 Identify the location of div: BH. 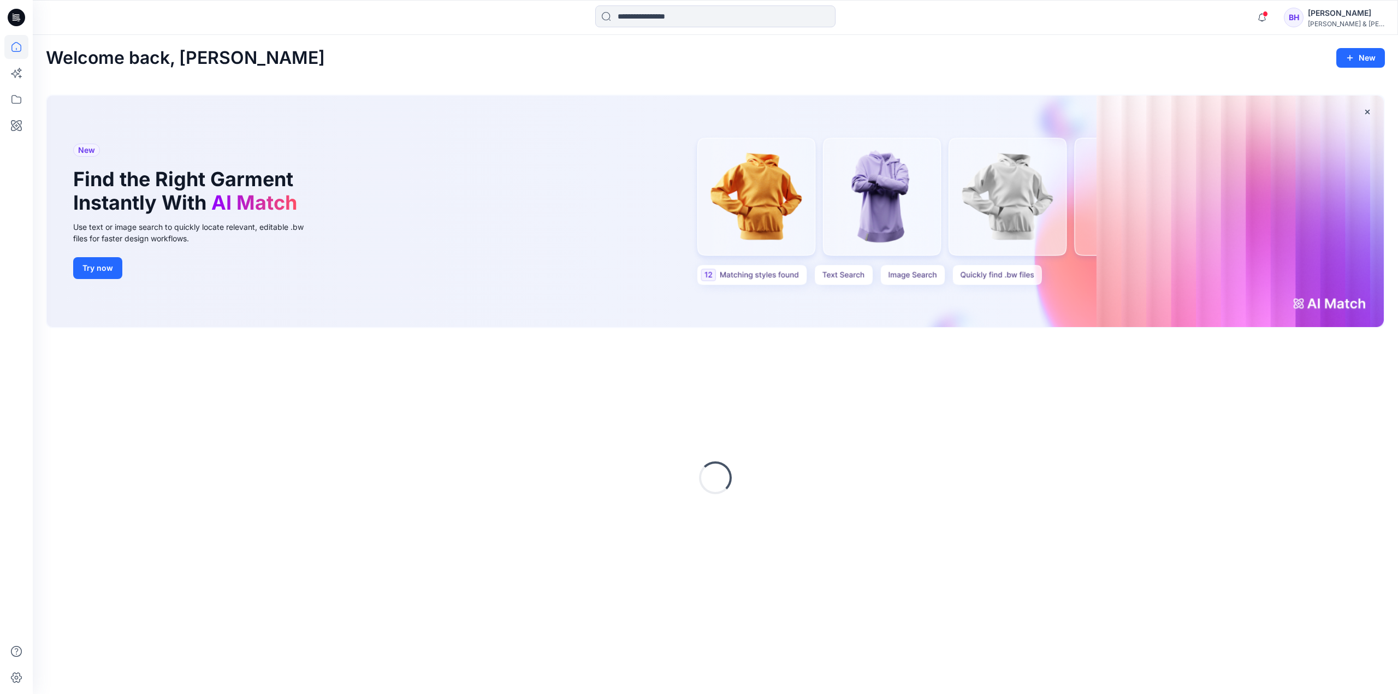
(1294, 17).